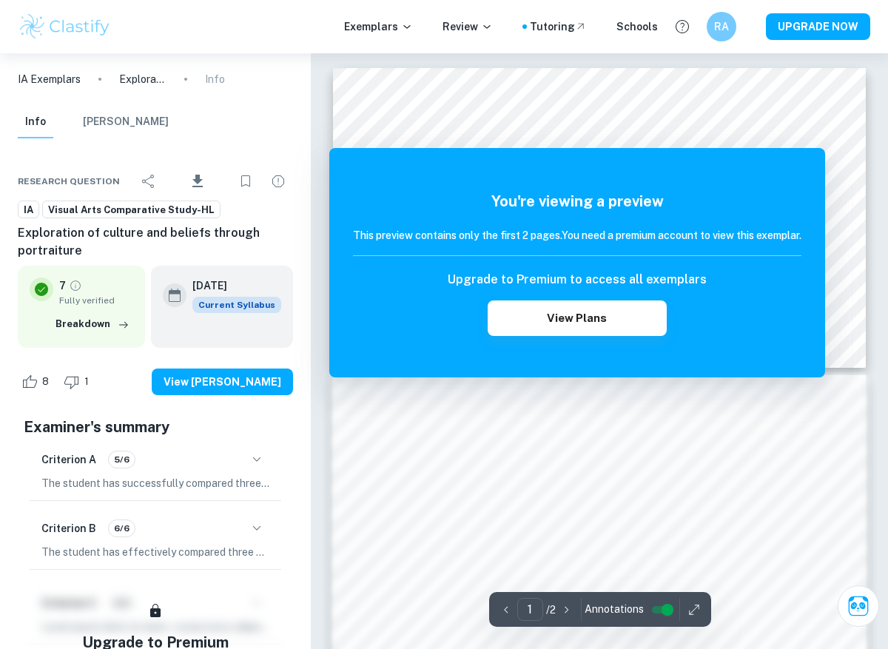 The width and height of the screenshot is (888, 649). Describe the element at coordinates (87, 382) in the screenshot. I see `span: 1` at that location.